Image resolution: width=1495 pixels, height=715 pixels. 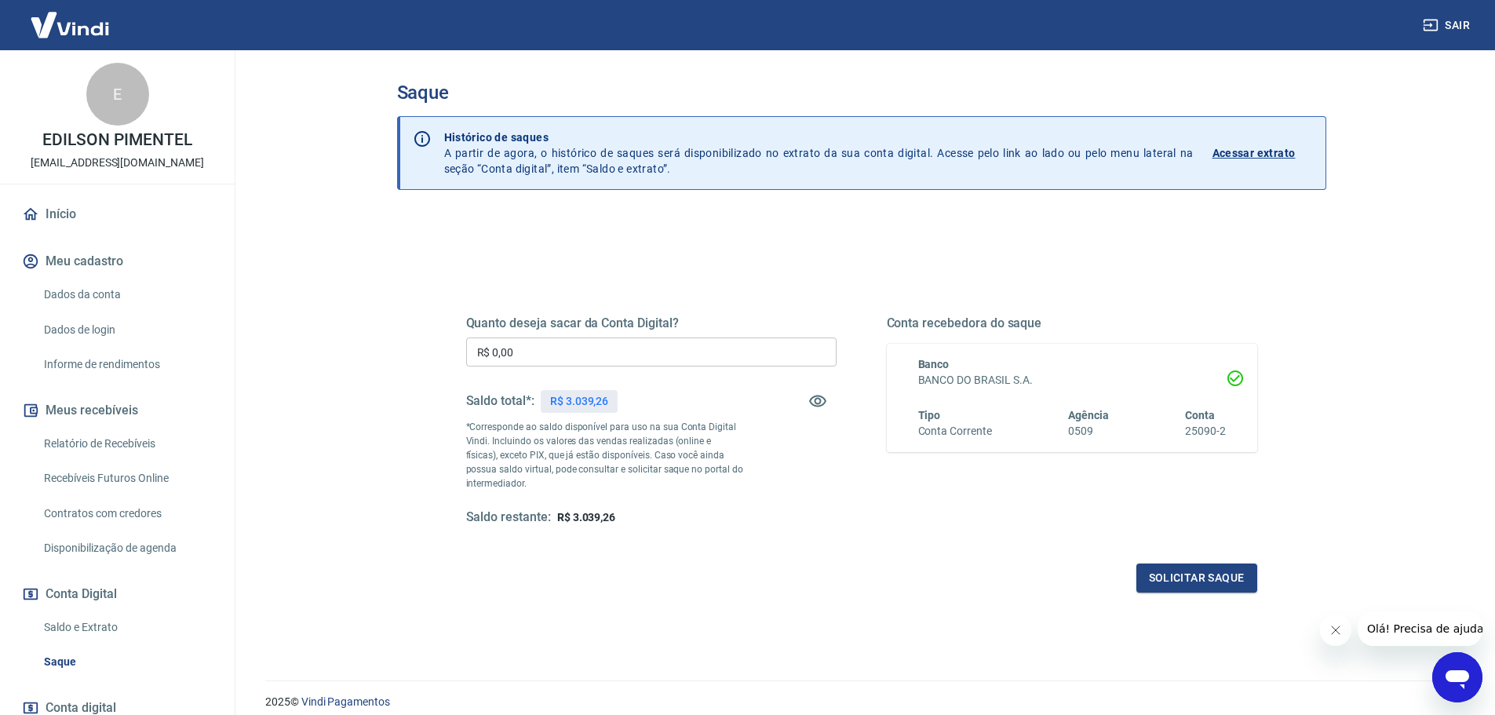 I want to click on h5: Conta recebedora do saque, so click(x=1072, y=323).